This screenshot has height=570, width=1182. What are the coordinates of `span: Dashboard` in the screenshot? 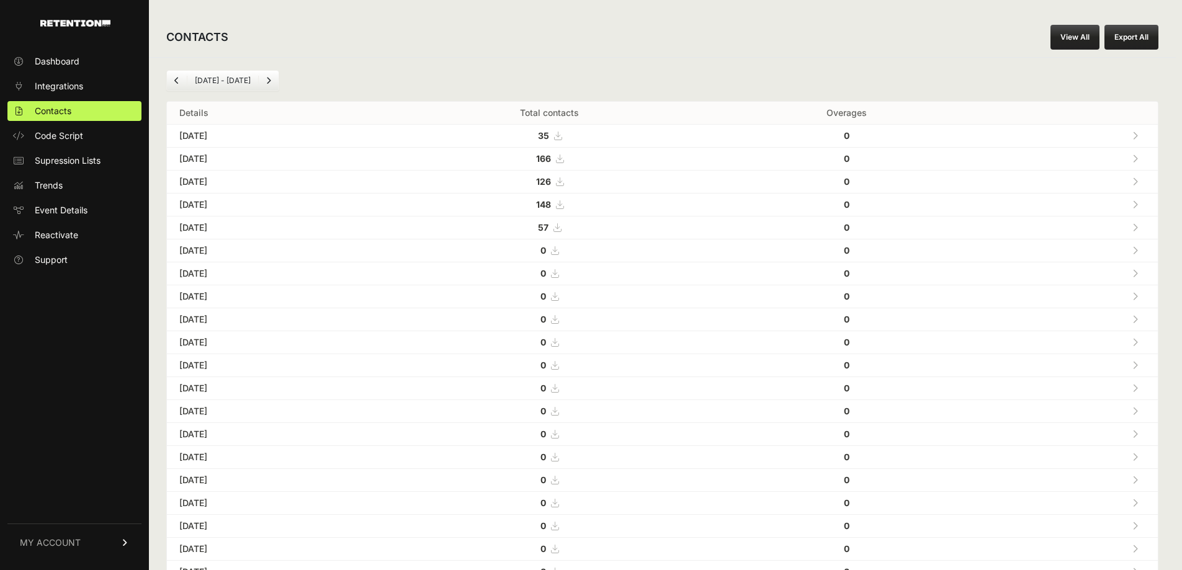 It's located at (57, 61).